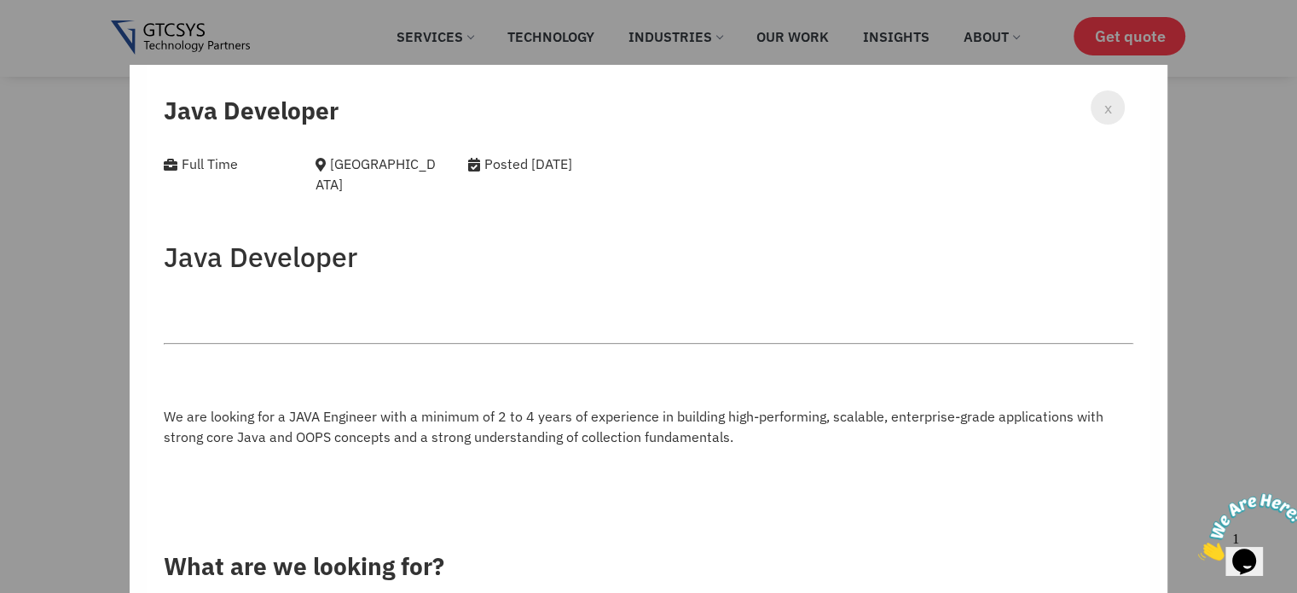 The width and height of the screenshot is (1297, 593). Describe the element at coordinates (1107, 107) in the screenshot. I see `span: x` at that location.